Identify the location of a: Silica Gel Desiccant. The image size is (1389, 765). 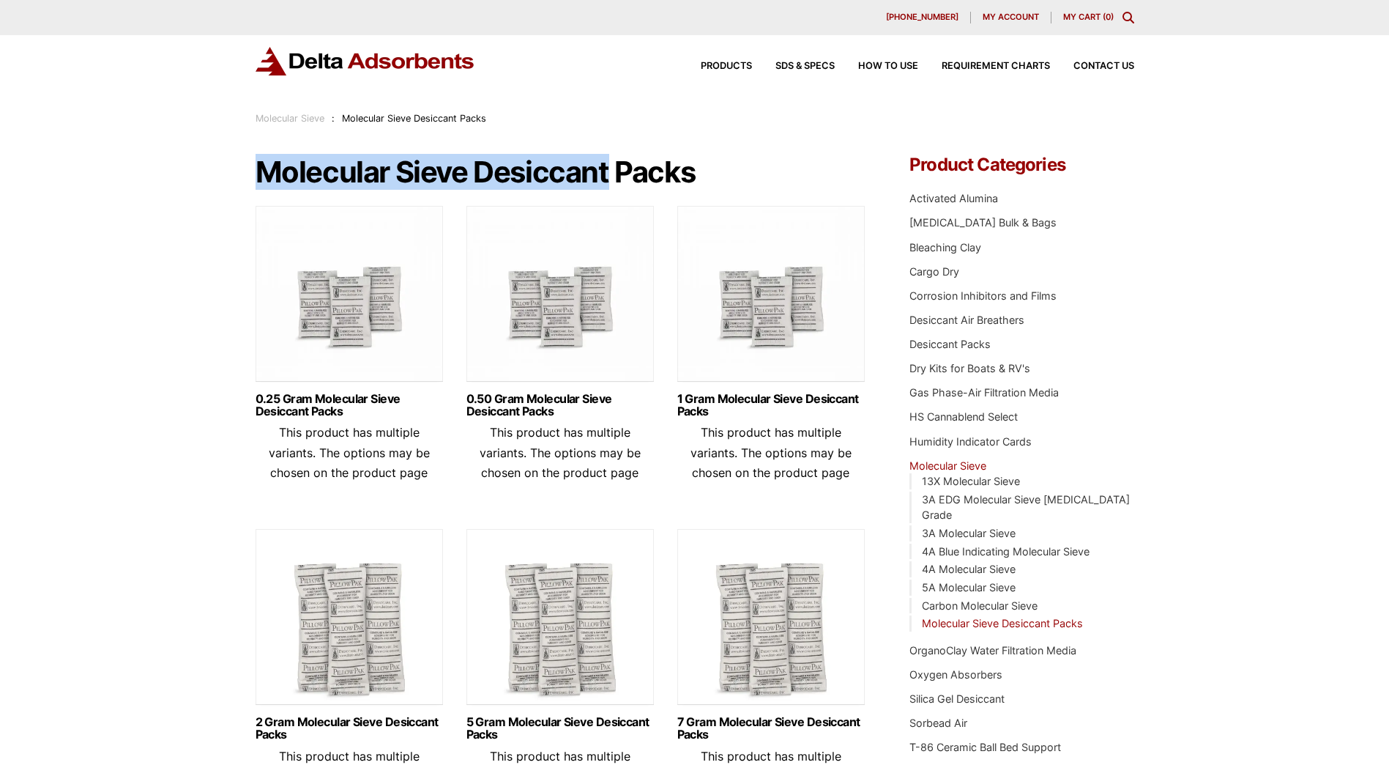
(957, 698).